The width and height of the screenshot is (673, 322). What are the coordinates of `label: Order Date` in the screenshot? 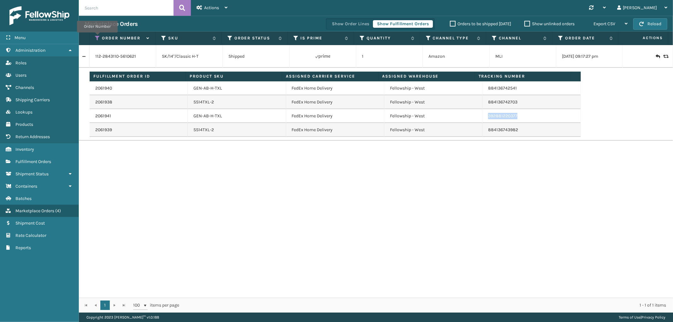 It's located at (586, 38).